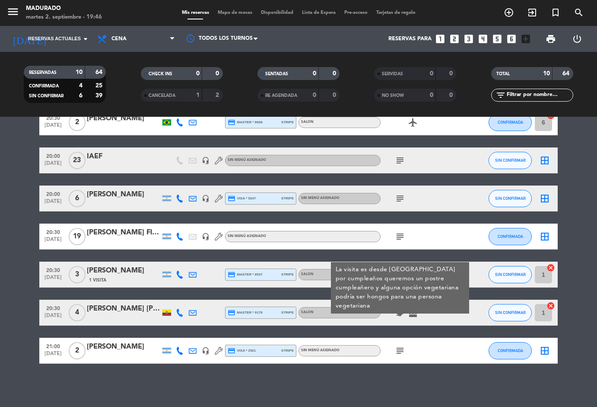  What do you see at coordinates (503, 74) in the screenshot?
I see `span: TOTAL` at bounding box center [503, 74].